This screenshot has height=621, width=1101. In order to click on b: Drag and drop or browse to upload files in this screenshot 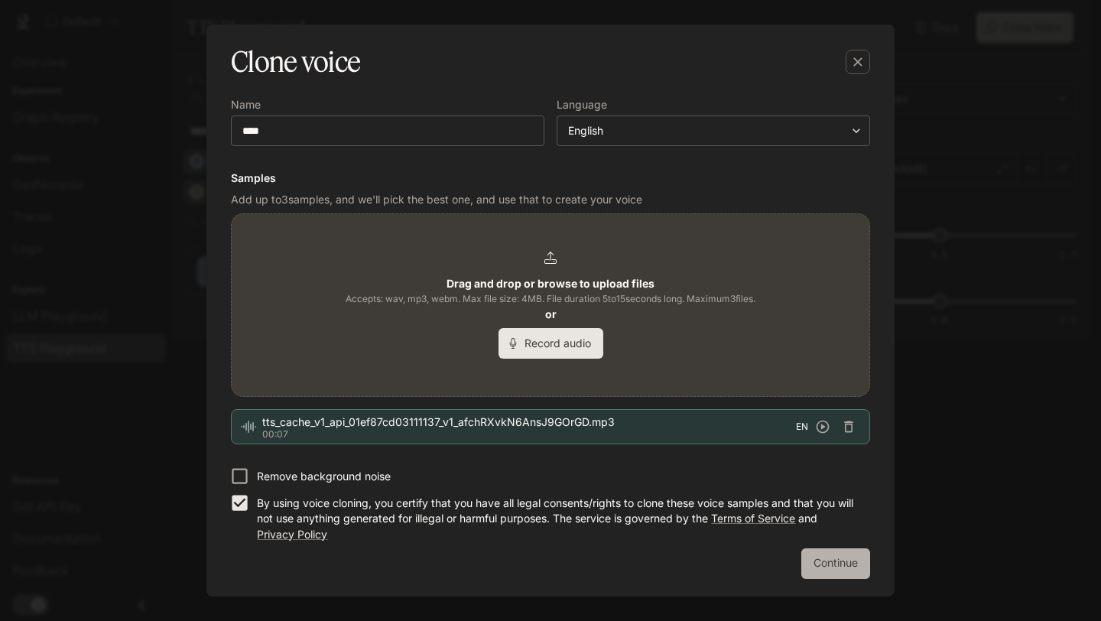, I will do `click(550, 283)`.